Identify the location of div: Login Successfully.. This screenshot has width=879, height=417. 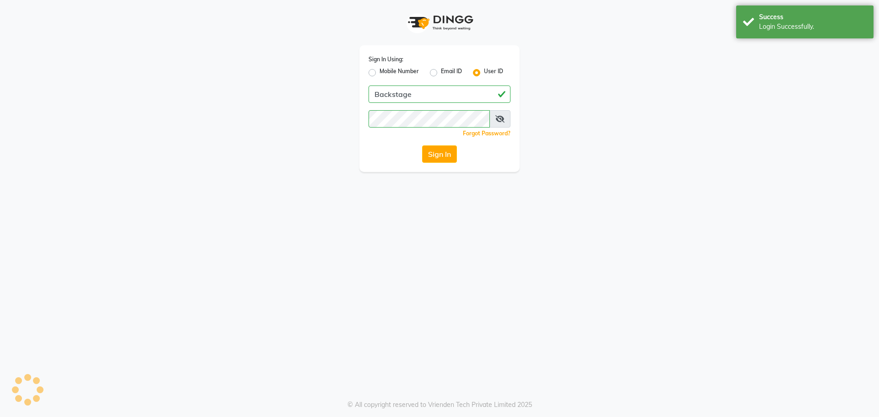
(812, 27).